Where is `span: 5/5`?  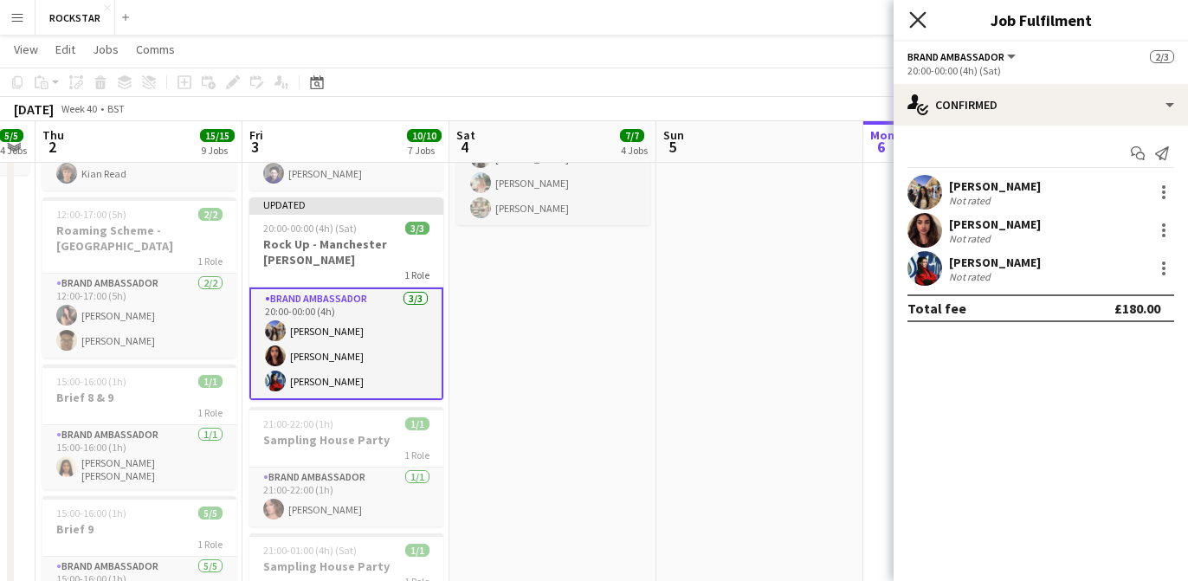
span: 5/5 is located at coordinates (210, 512).